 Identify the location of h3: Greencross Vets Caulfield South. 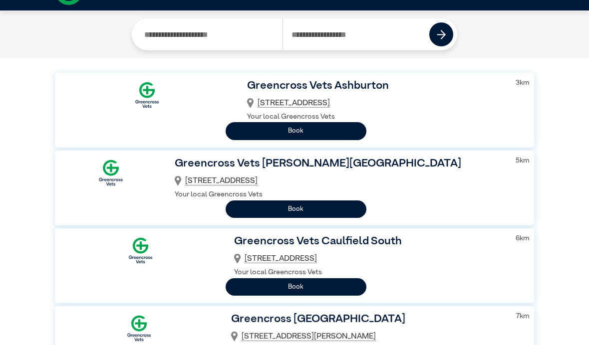
(368, 242).